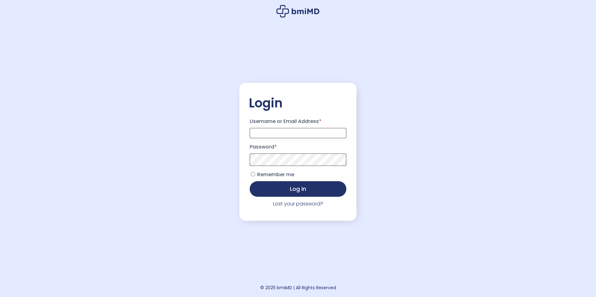 The image size is (596, 297). I want to click on label: Password, so click(298, 147).